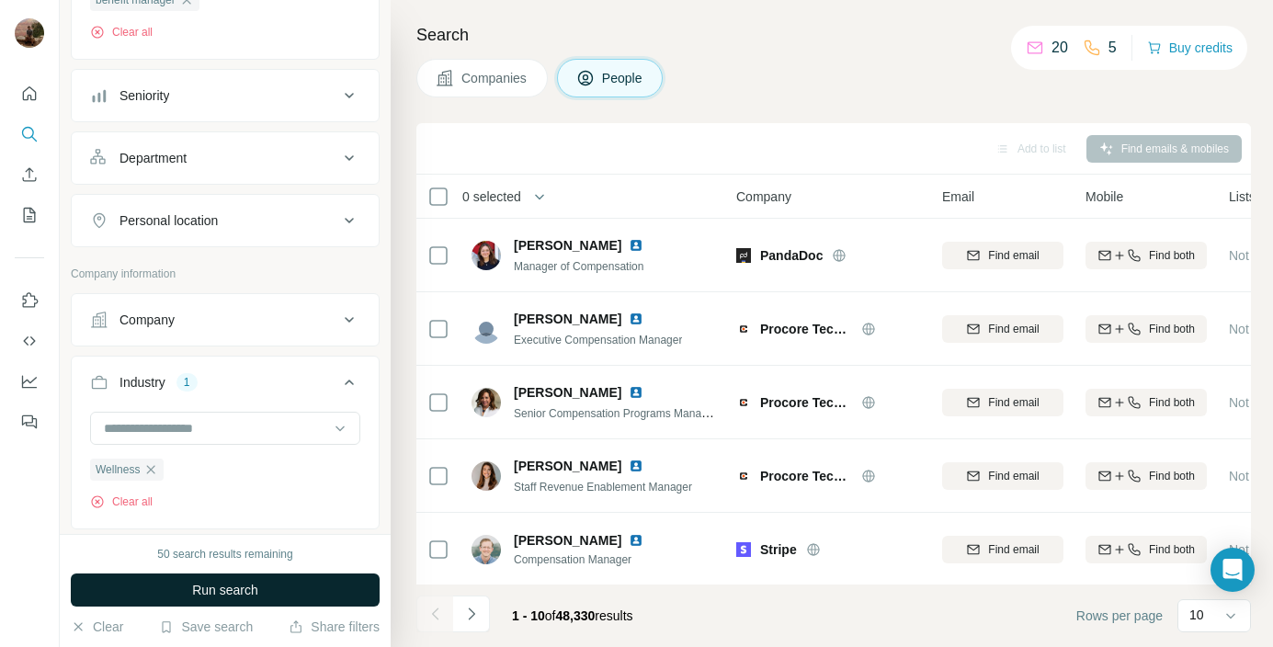 The width and height of the screenshot is (1273, 647). What do you see at coordinates (29, 341) in the screenshot?
I see `button: Use Surfe API` at bounding box center [29, 341].